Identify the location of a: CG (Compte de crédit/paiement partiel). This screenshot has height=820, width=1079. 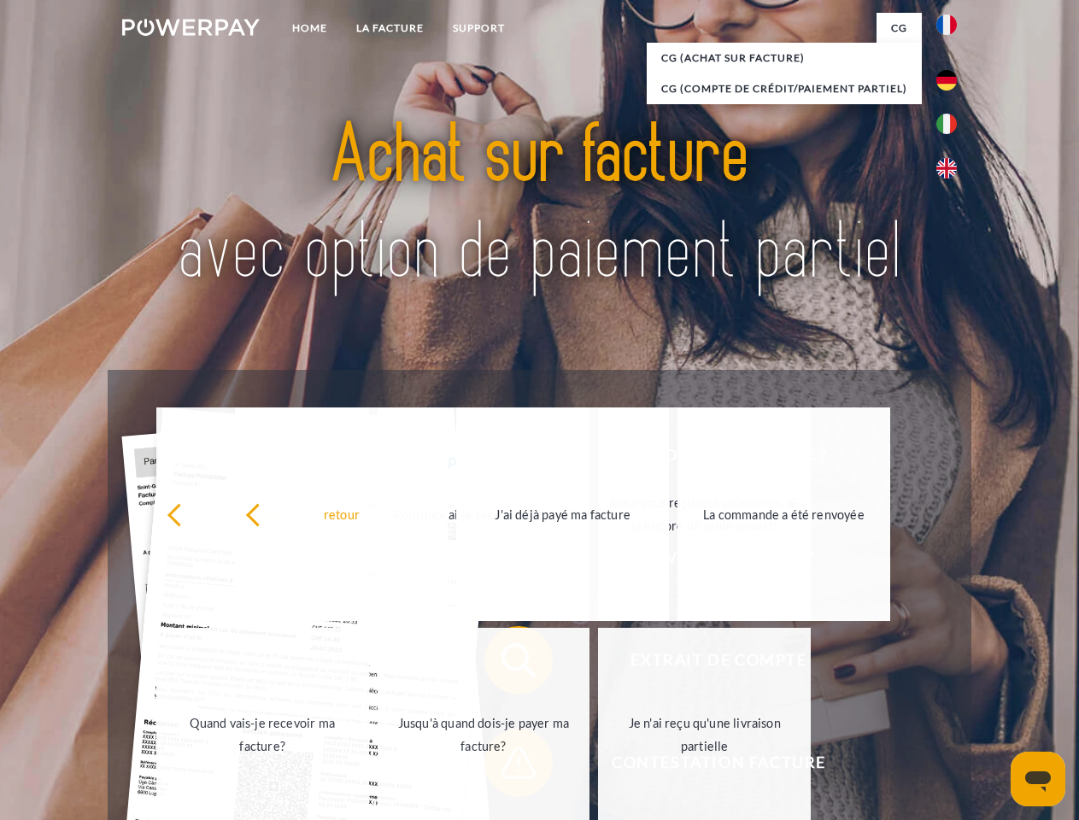
(784, 89).